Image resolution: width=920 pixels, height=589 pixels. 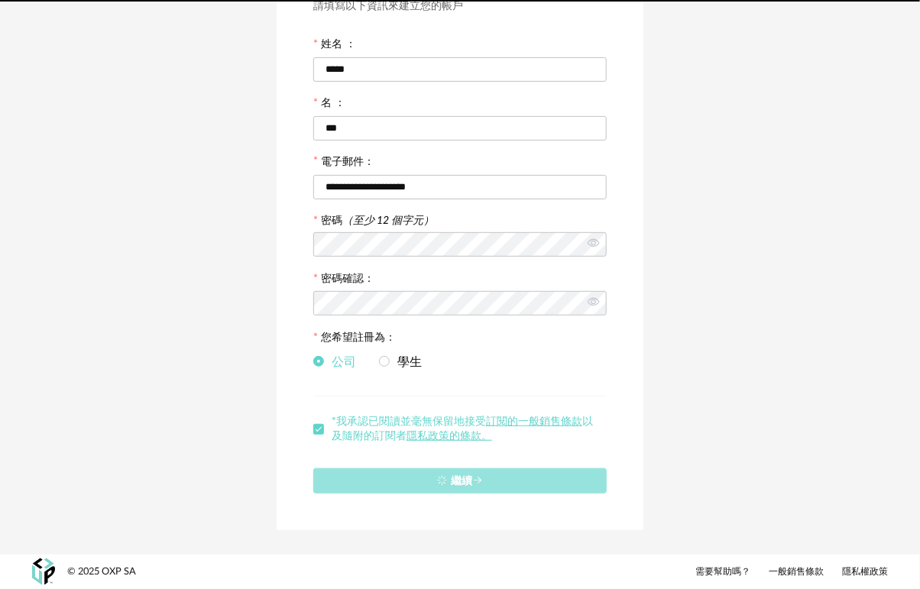 I want to click on font: 名 ：, so click(x=333, y=103).